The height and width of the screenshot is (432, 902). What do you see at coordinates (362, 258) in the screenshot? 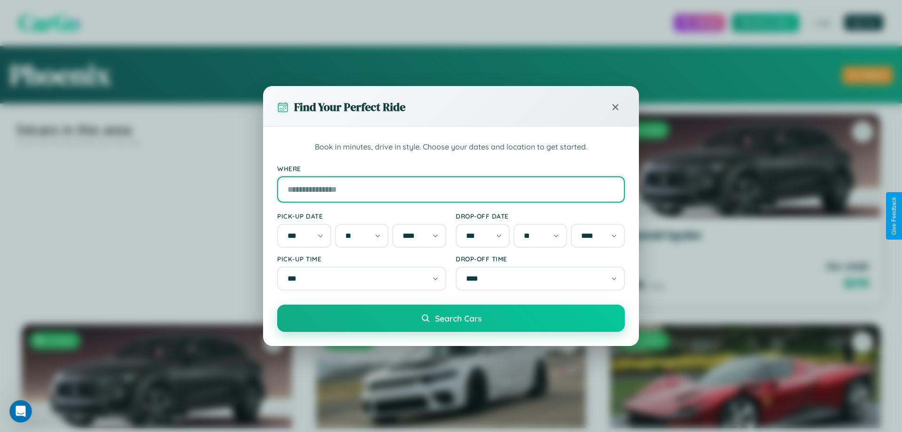
I see `label: Pick-up Time` at bounding box center [362, 258].